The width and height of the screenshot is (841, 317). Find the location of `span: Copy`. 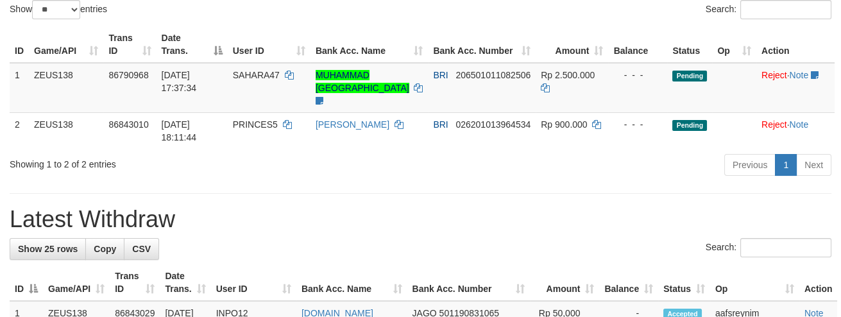

span: Copy is located at coordinates (105, 249).